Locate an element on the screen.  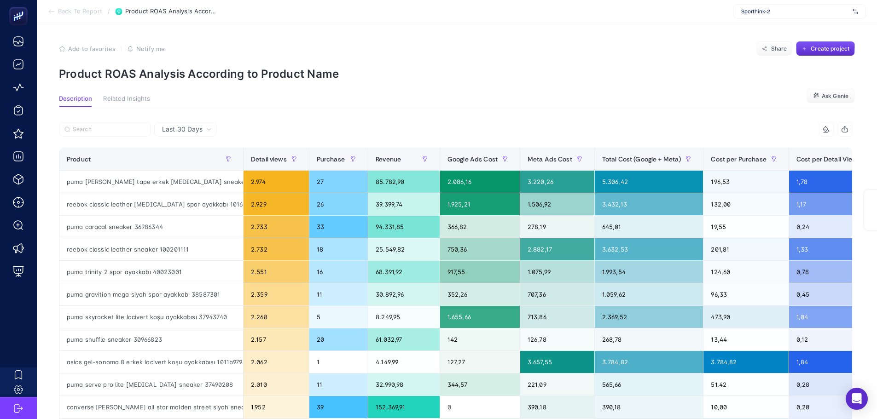
span: Share is located at coordinates (779, 49).